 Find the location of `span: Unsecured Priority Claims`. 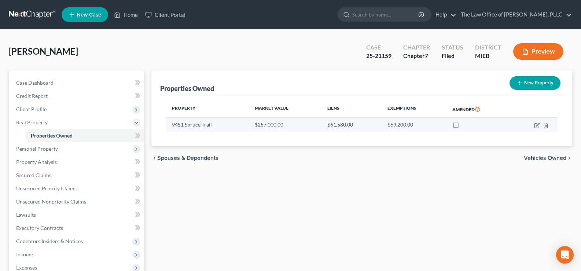

span: Unsecured Priority Claims is located at coordinates (46, 188).